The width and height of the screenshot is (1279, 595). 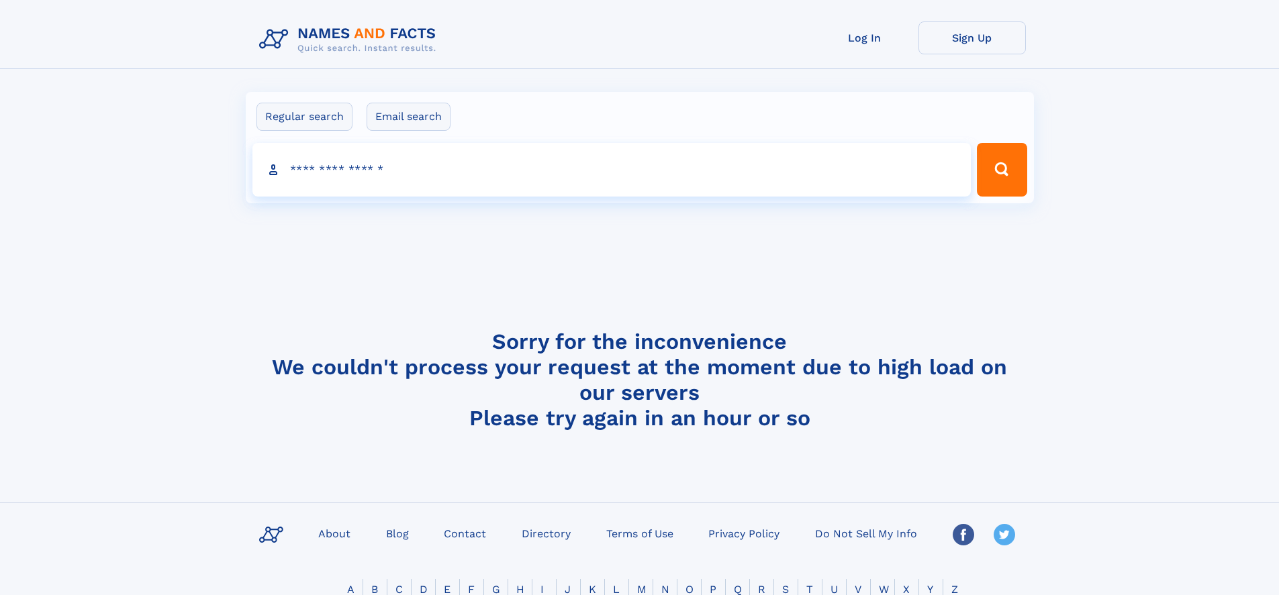 What do you see at coordinates (397, 533) in the screenshot?
I see `a: Blog` at bounding box center [397, 533].